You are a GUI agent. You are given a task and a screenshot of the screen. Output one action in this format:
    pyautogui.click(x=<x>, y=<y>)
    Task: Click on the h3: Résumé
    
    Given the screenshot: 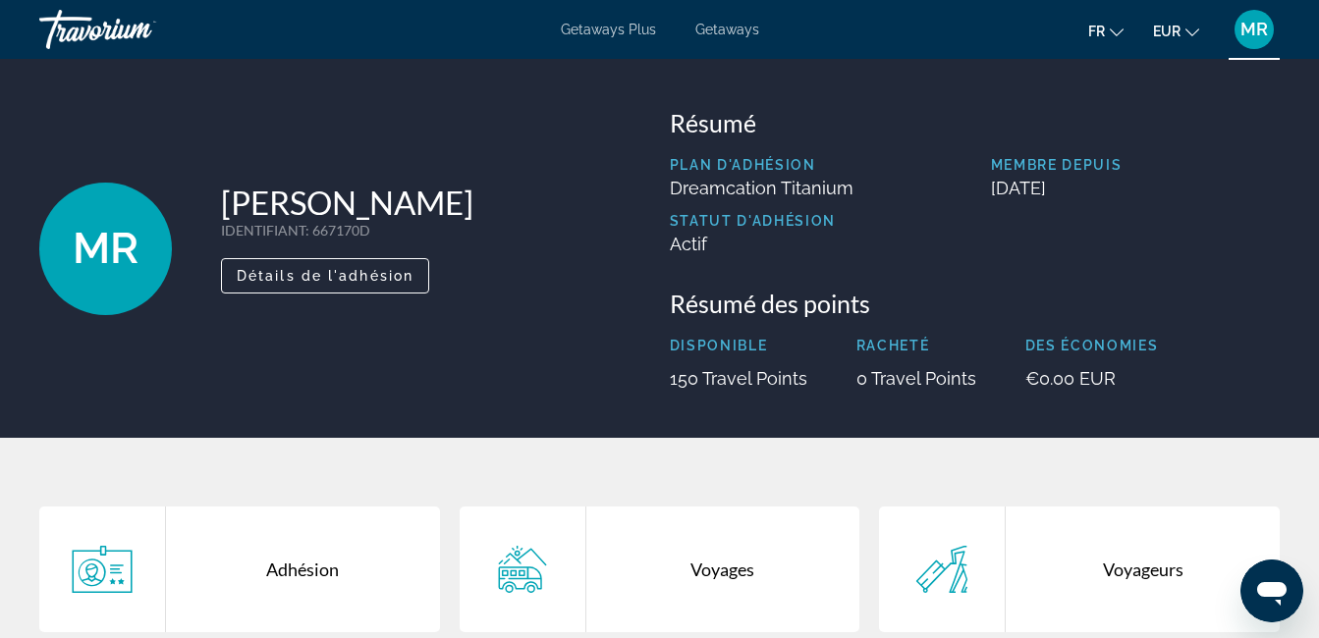 What is the action you would take?
    pyautogui.click(x=975, y=123)
    